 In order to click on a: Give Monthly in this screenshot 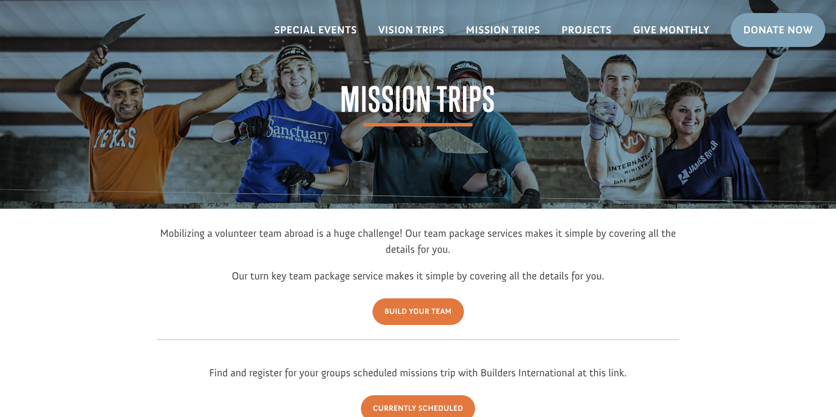, I will do `click(671, 30)`.